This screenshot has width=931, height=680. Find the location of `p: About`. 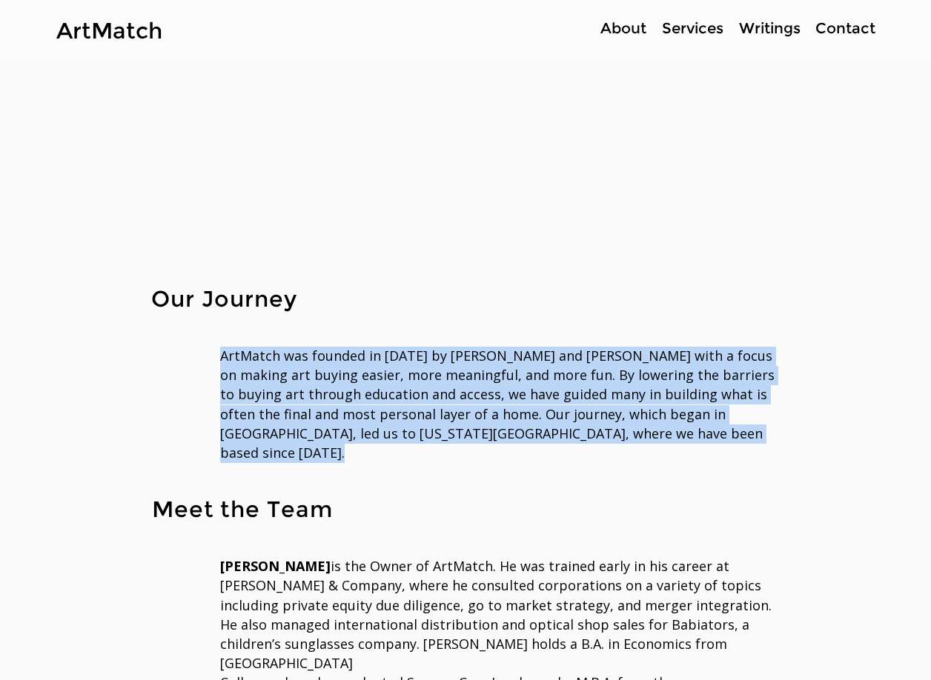

p: About is located at coordinates (623, 28).